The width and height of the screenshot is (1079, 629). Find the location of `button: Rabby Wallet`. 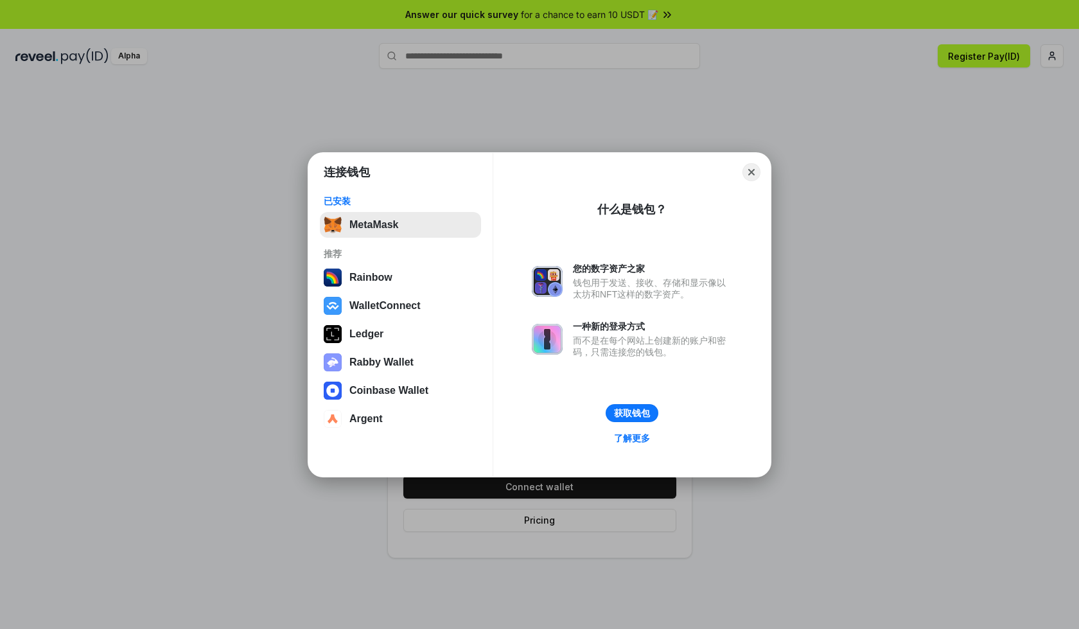

button: Rabby Wallet is located at coordinates (400, 362).